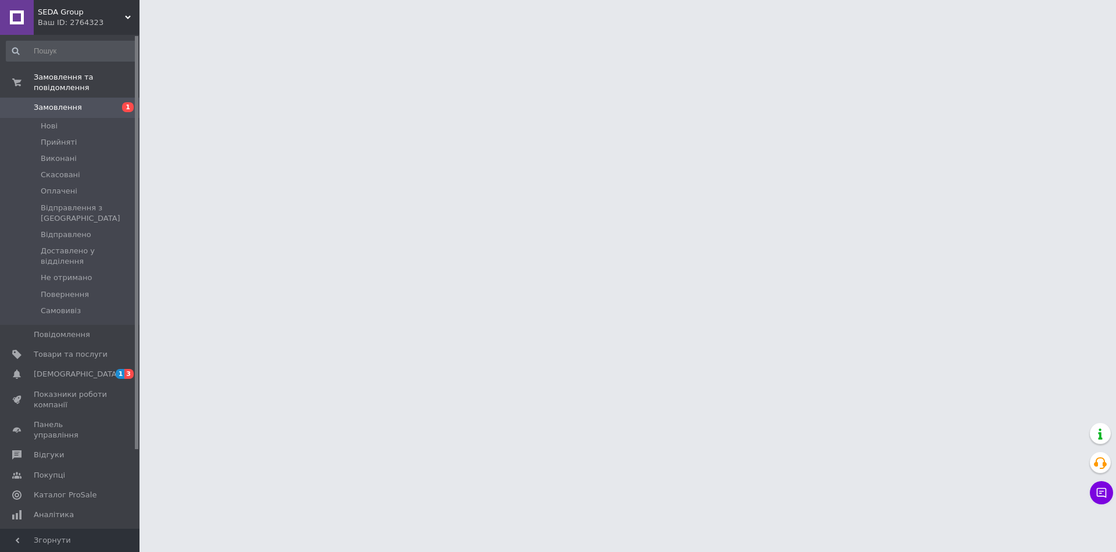 This screenshot has height=552, width=1116. I want to click on span: Замовлення, so click(58, 107).